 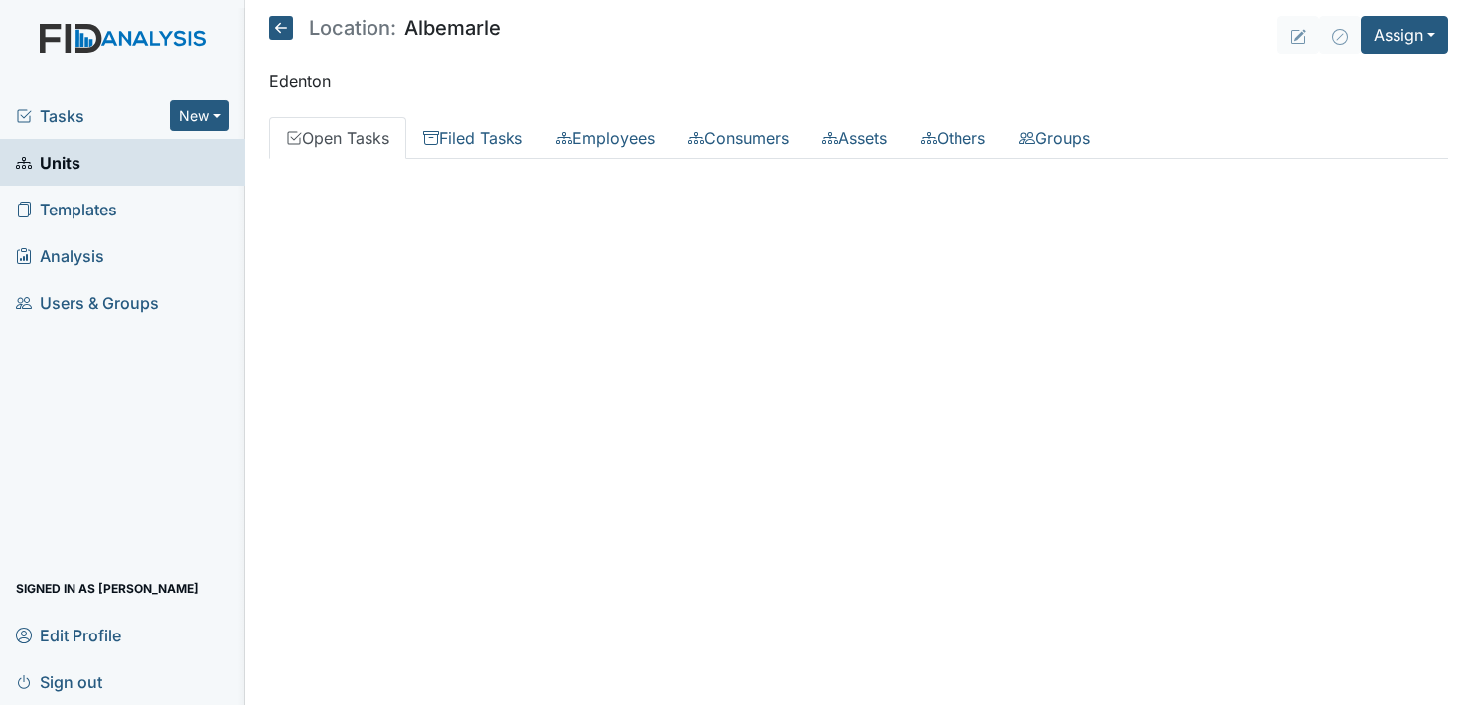 What do you see at coordinates (605, 138) in the screenshot?
I see `a: Employees` at bounding box center [605, 138].